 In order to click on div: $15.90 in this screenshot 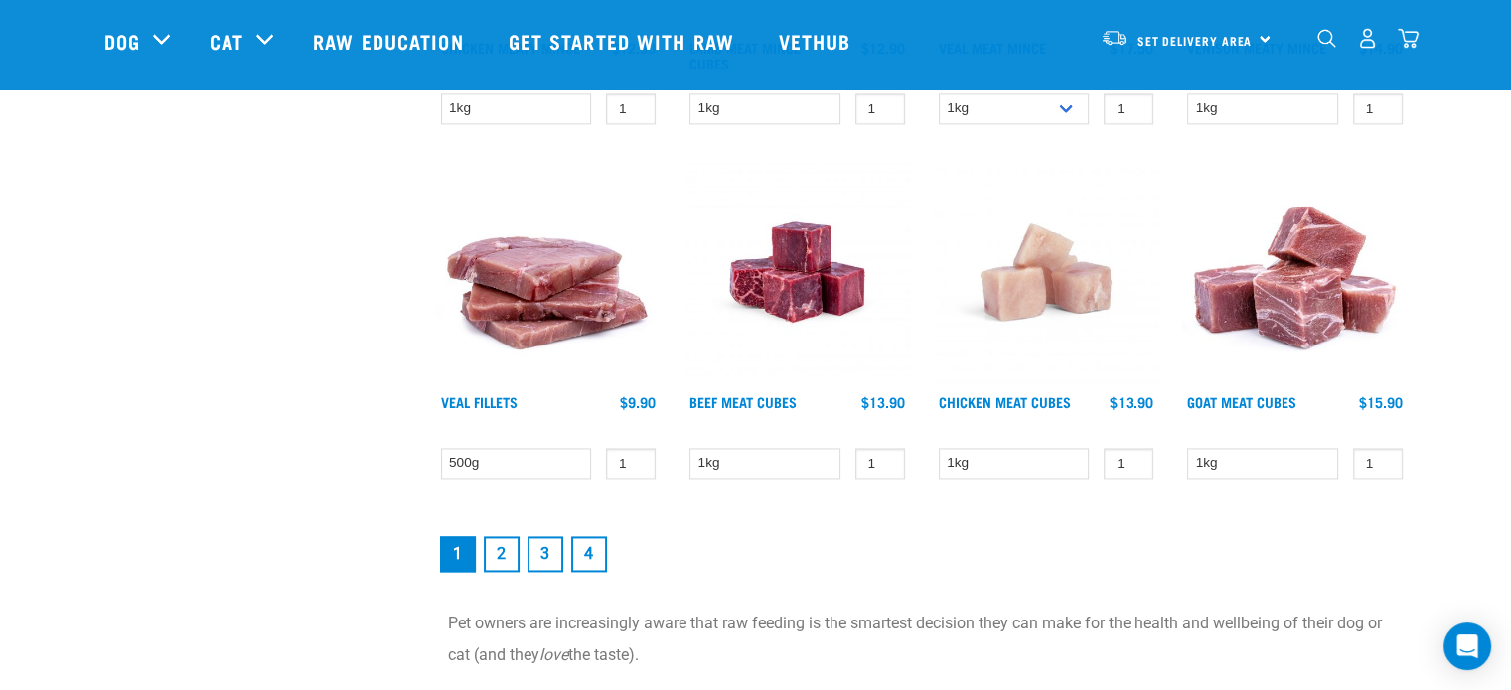, I will do `click(1381, 402)`.